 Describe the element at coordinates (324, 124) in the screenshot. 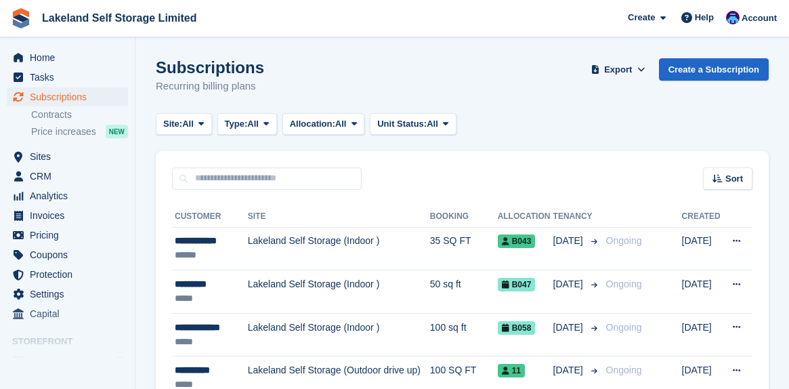

I see `button: Allocation: All` at that location.